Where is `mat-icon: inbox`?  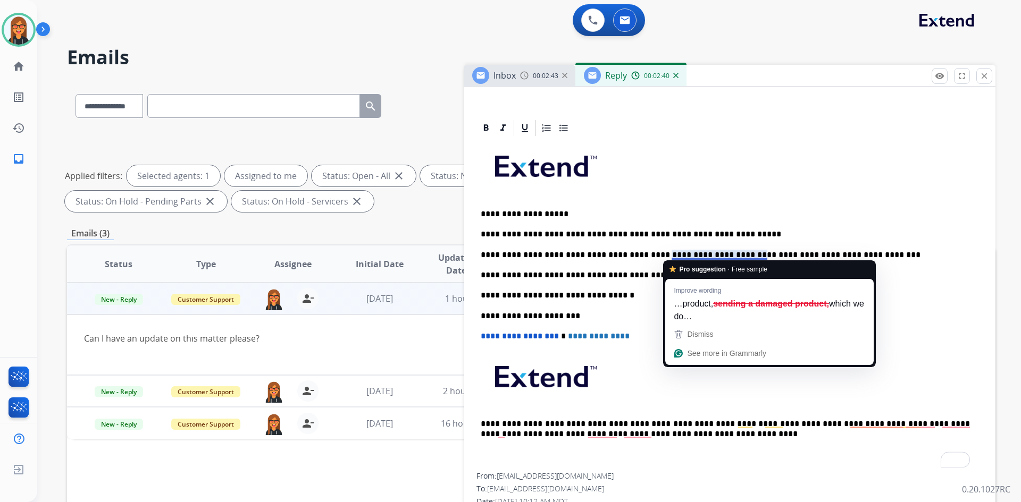
mat-icon: inbox is located at coordinates (19, 159).